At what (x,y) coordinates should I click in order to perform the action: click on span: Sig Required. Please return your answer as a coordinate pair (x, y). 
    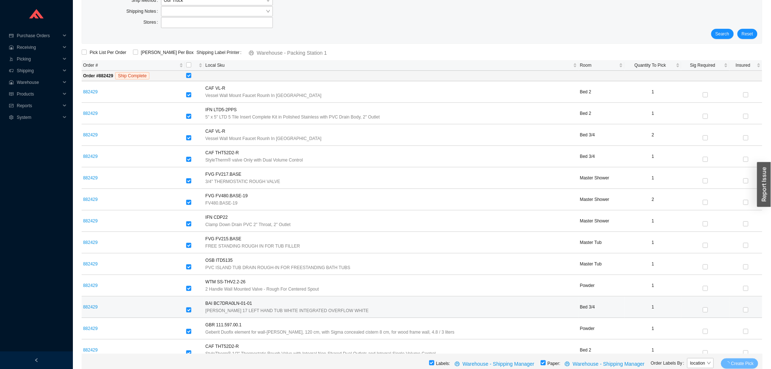
    Looking at the image, I should click on (703, 65).